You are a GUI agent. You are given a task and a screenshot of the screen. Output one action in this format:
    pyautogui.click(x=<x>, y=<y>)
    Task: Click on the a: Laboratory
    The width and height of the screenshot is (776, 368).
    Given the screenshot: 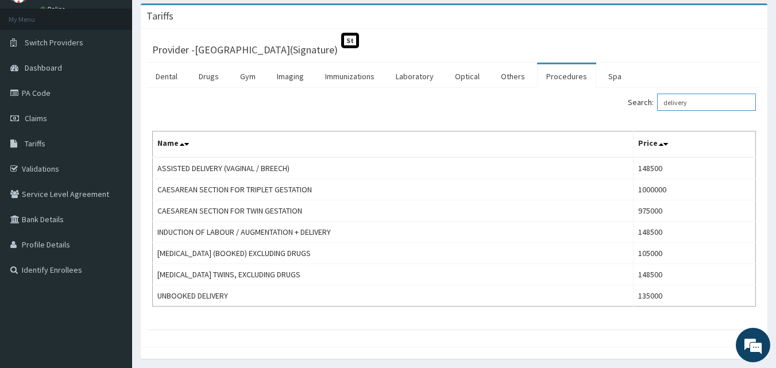 What is the action you would take?
    pyautogui.click(x=415, y=76)
    